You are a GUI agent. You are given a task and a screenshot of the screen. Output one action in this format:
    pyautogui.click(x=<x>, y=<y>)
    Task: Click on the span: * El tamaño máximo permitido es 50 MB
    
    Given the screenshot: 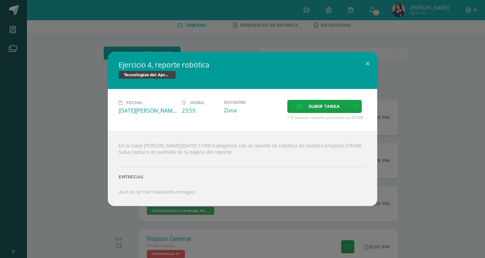 What is the action you would take?
    pyautogui.click(x=327, y=117)
    